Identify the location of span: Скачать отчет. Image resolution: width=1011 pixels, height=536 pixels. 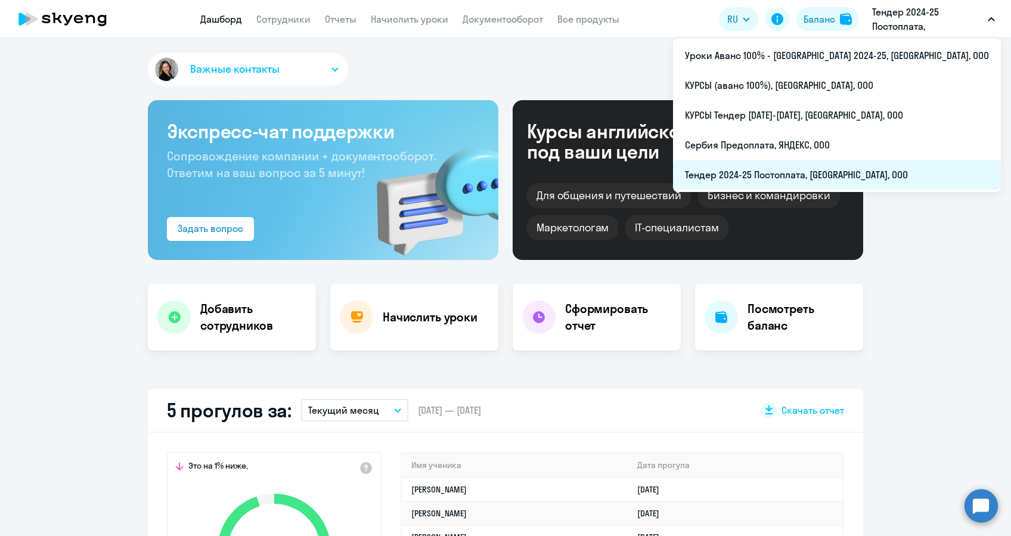
(813, 410).